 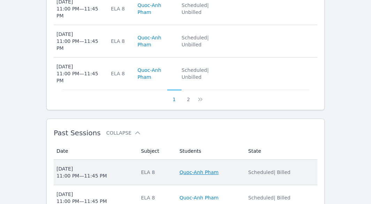 What do you see at coordinates (174, 96) in the screenshot?
I see `button: 1` at bounding box center [174, 96].